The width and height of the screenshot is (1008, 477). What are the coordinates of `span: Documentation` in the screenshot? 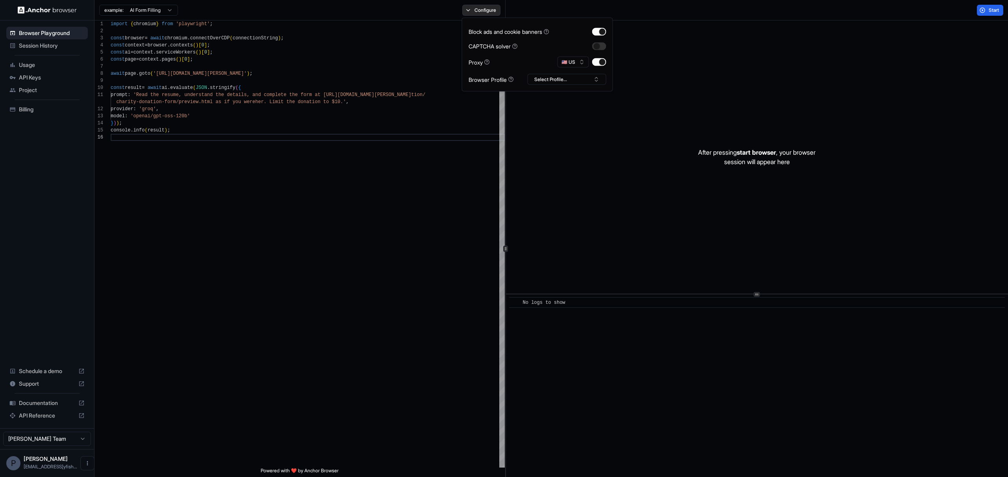 It's located at (47, 403).